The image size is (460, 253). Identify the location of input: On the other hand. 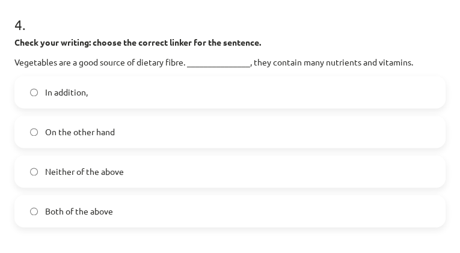
(34, 132).